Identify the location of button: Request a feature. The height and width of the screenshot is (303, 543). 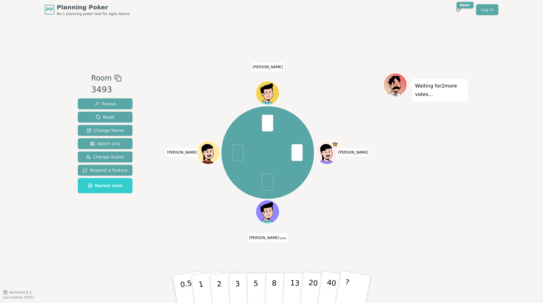
(105, 170).